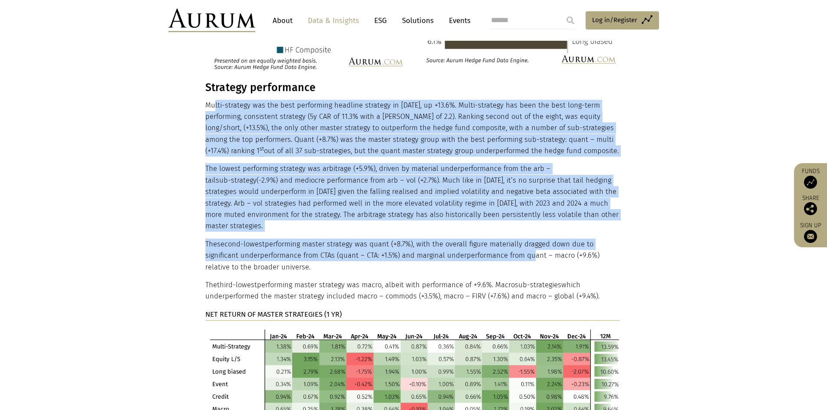  Describe the element at coordinates (811, 209) in the screenshot. I see `img: Share this post` at that location.